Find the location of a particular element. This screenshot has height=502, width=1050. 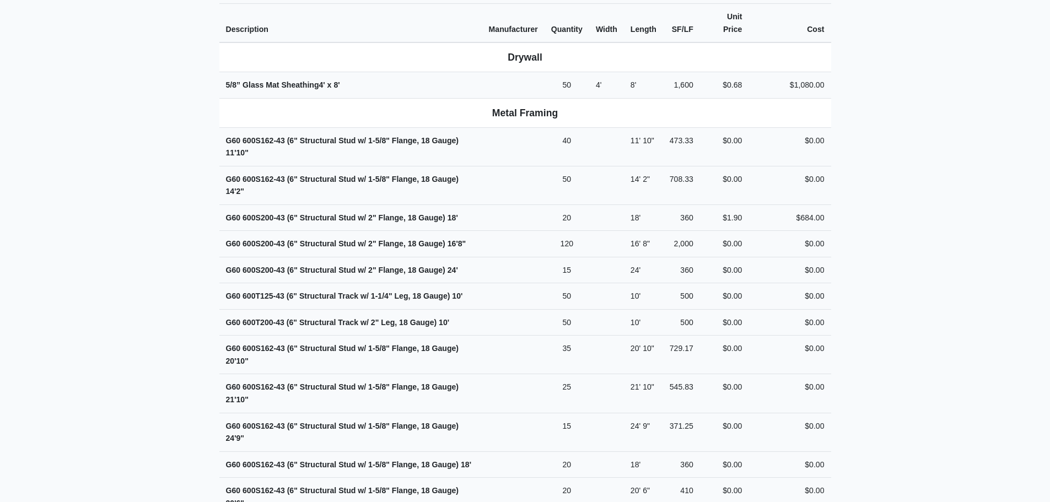

span: 21' is located at coordinates (231, 400).